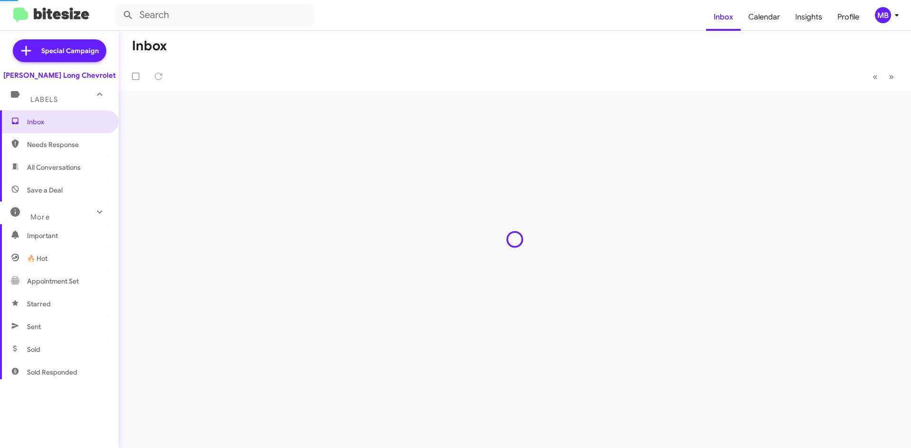  What do you see at coordinates (59, 51) in the screenshot?
I see `a: Special Campaign` at bounding box center [59, 51].